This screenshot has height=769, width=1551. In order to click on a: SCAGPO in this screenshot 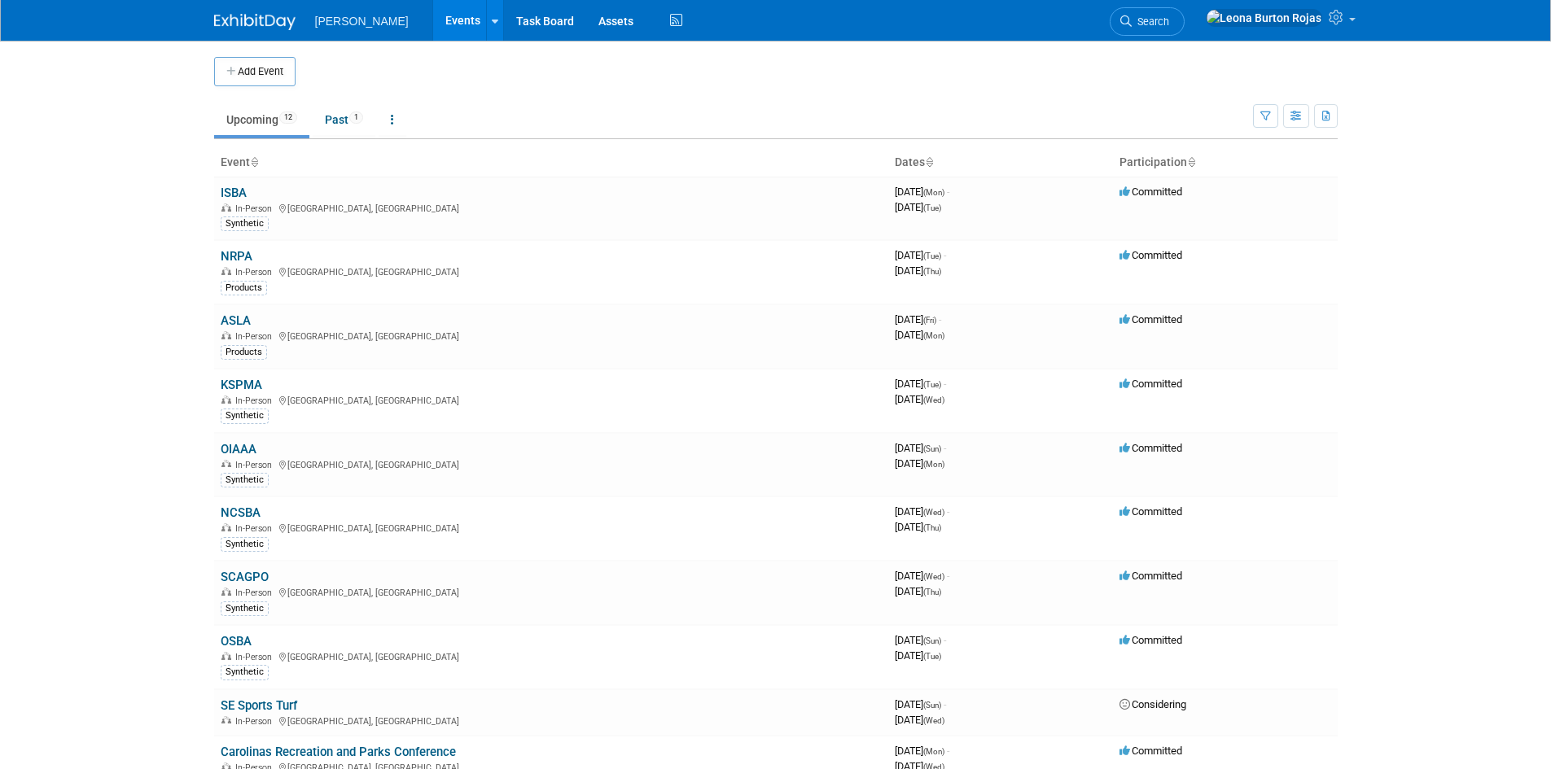, I will do `click(244, 577)`.